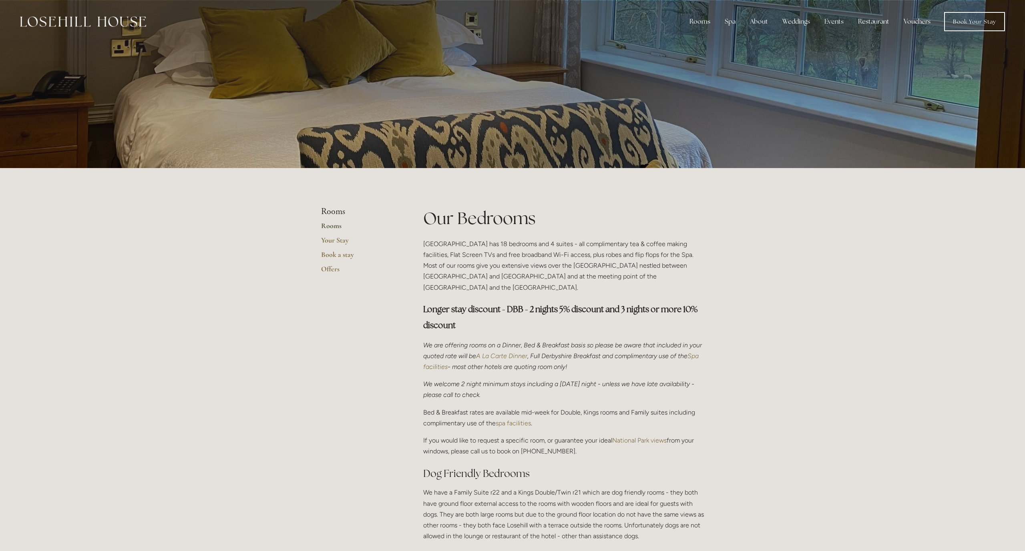  Describe the element at coordinates (513, 423) in the screenshot. I see `a: spa facilities` at that location.